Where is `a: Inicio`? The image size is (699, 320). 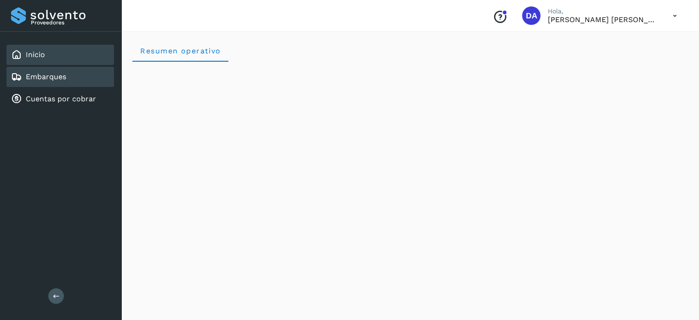
a: Inicio is located at coordinates (35, 54).